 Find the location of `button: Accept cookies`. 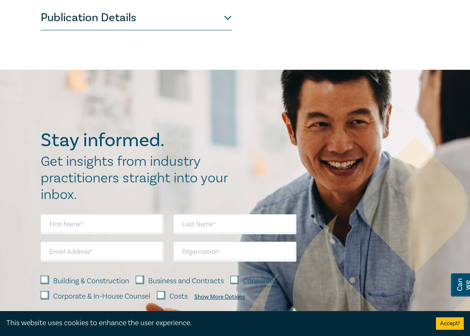

button: Accept cookies is located at coordinates (449, 323).